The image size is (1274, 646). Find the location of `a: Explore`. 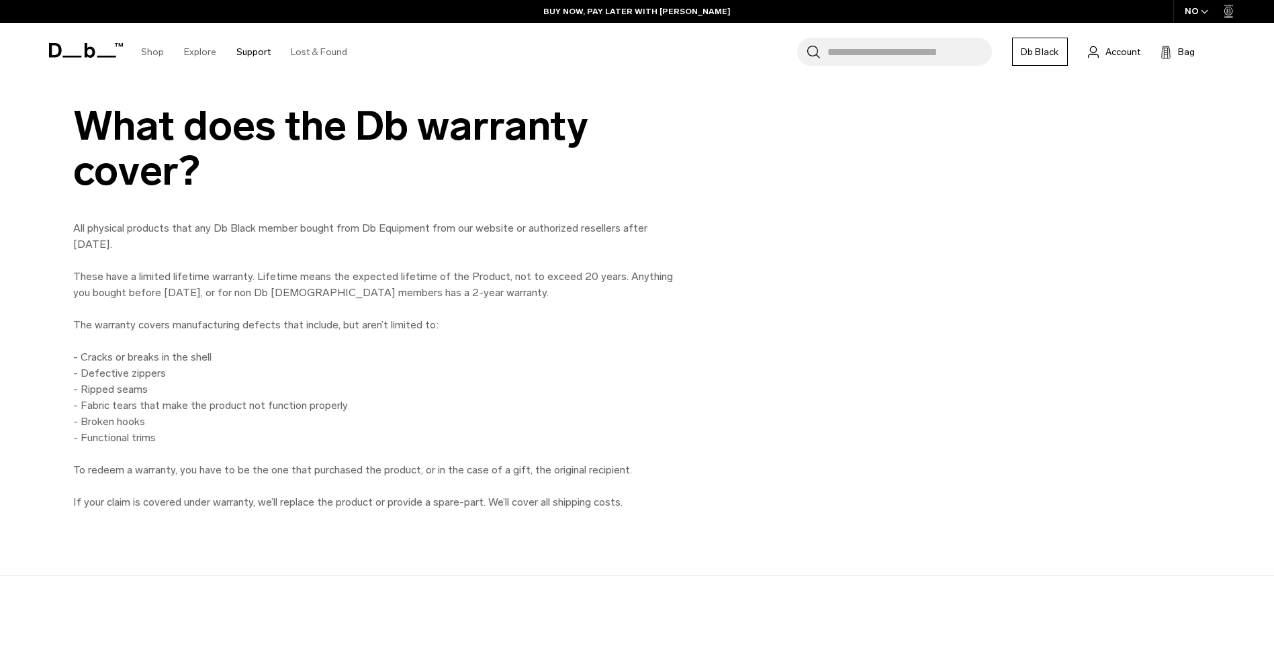

a: Explore is located at coordinates (200, 52).